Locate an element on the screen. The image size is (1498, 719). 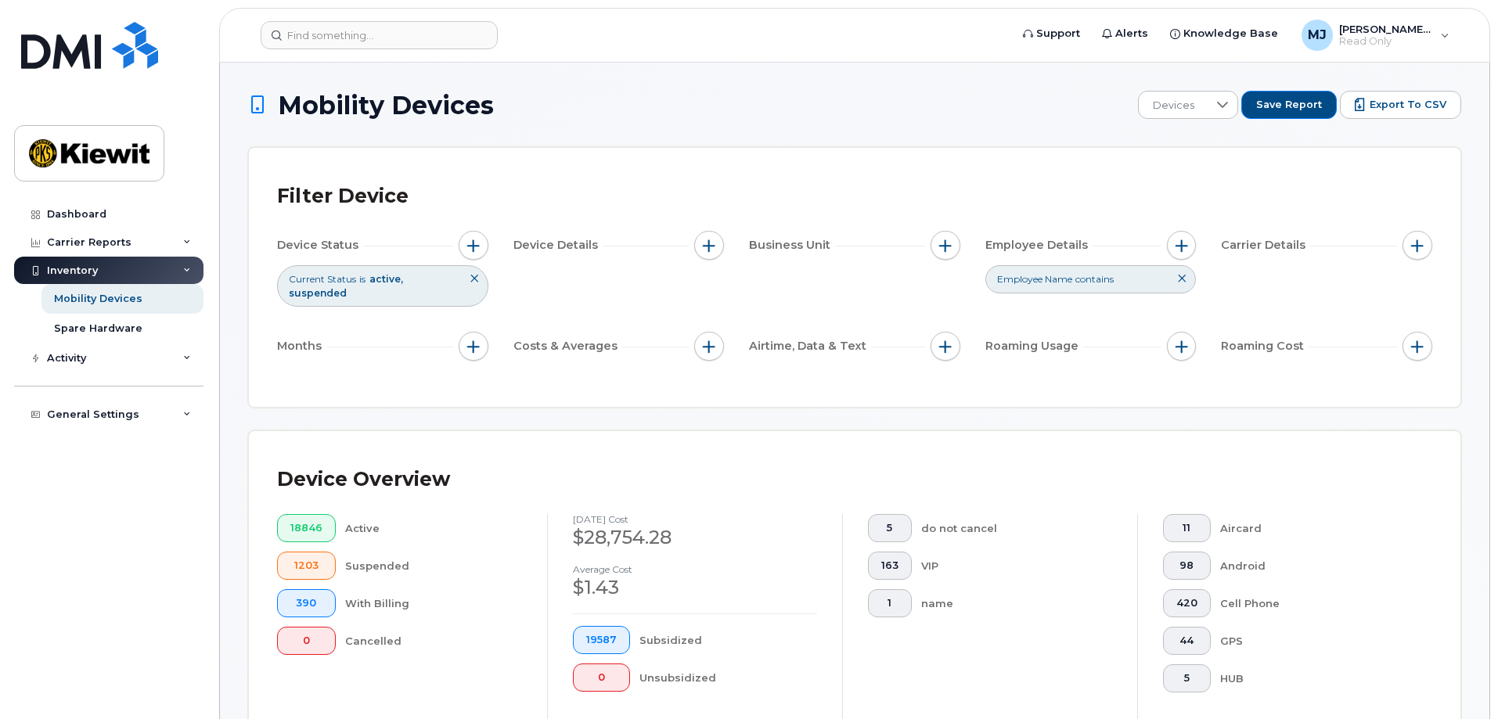
button: Save Report is located at coordinates (1289, 105).